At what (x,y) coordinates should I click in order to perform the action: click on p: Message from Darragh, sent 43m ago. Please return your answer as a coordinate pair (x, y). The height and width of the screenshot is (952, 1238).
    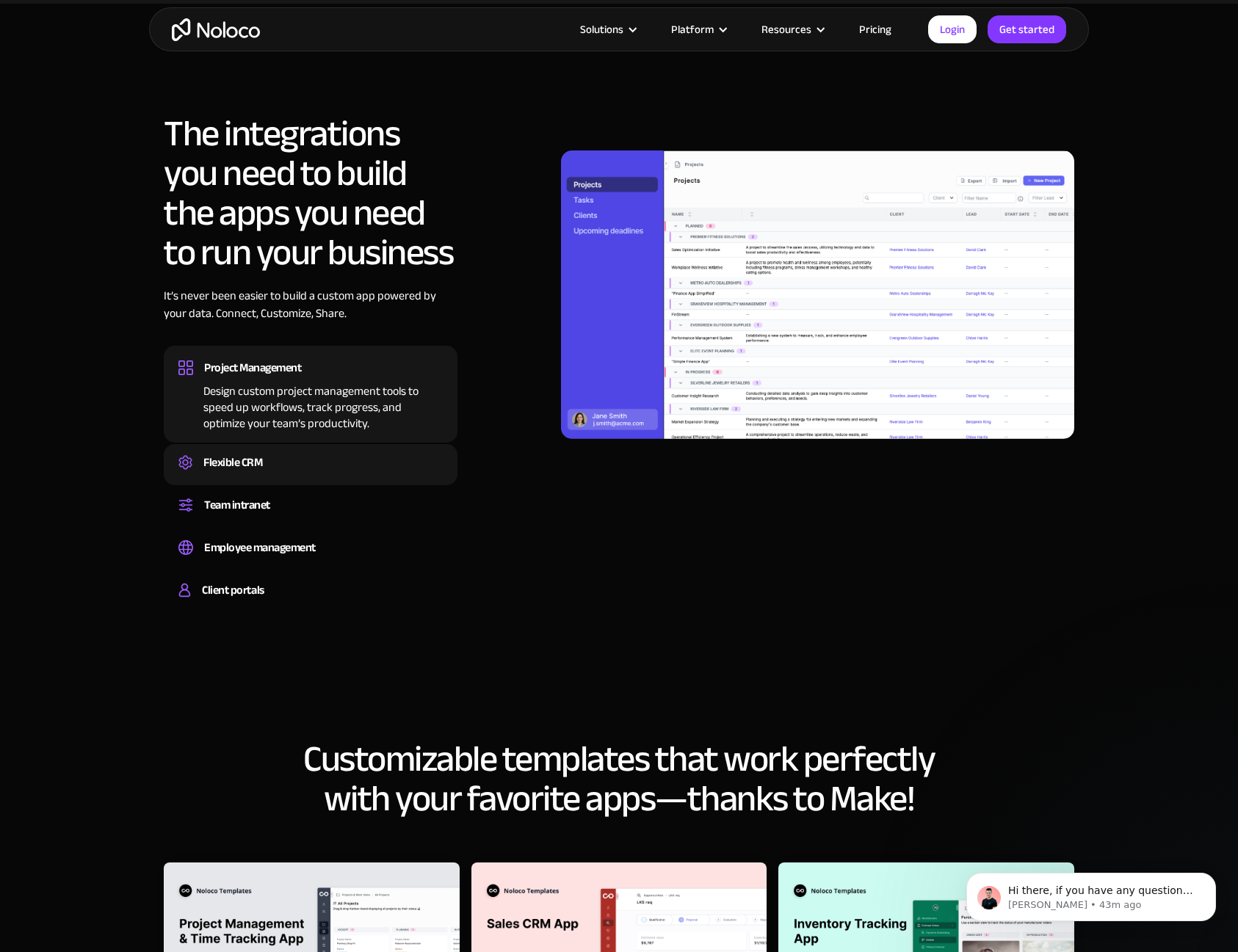
    Looking at the image, I should click on (159, 63).